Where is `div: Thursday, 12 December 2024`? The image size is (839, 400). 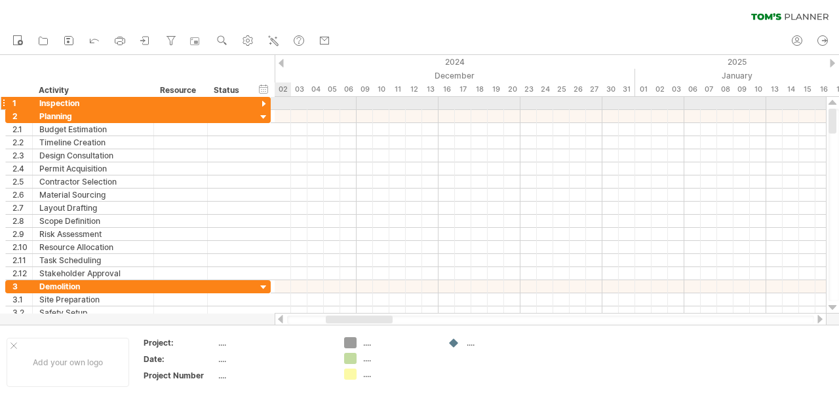
div: Thursday, 12 December 2024 is located at coordinates (413, 89).